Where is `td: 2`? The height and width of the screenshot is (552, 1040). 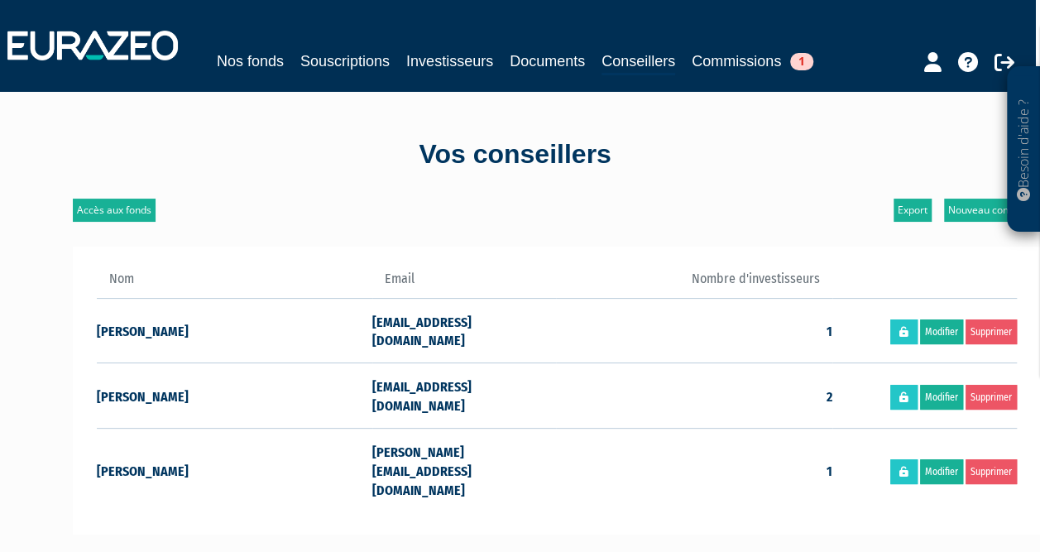 td: 2 is located at coordinates (694, 396).